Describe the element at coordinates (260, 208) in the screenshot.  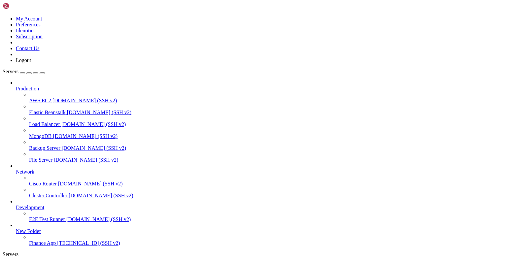
I see `a: Development` at that location.